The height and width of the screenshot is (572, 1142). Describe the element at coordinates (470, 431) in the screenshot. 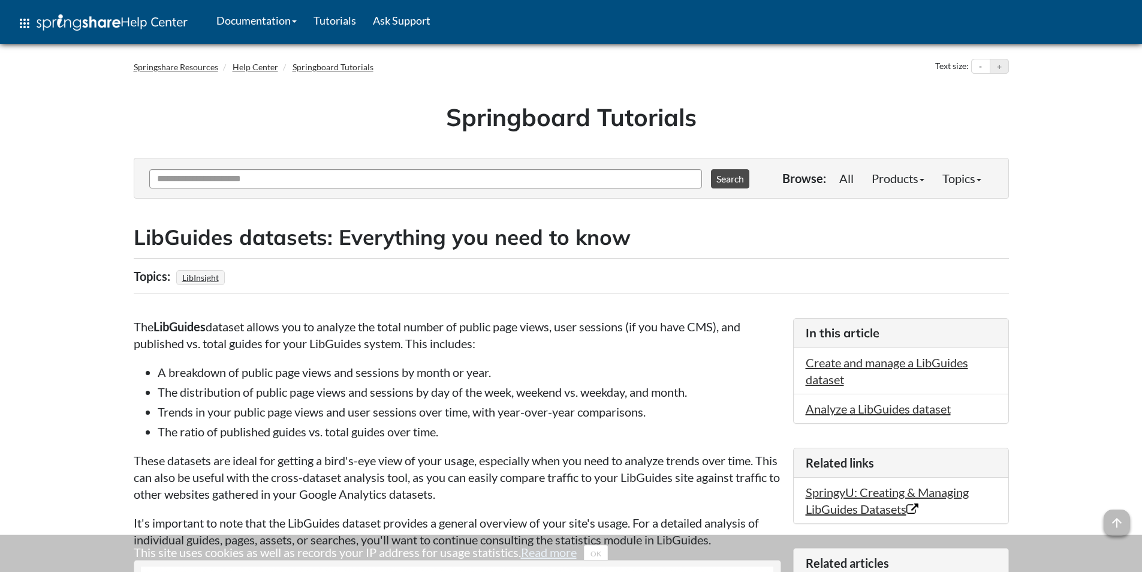

I see `li: The ratio of published guides vs. total guides over time.` at that location.